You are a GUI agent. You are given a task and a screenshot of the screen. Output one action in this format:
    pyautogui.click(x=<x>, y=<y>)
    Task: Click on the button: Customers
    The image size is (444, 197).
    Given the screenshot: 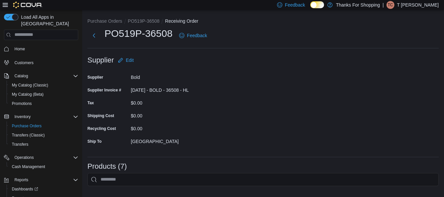 What is the action you would take?
    pyautogui.click(x=41, y=62)
    